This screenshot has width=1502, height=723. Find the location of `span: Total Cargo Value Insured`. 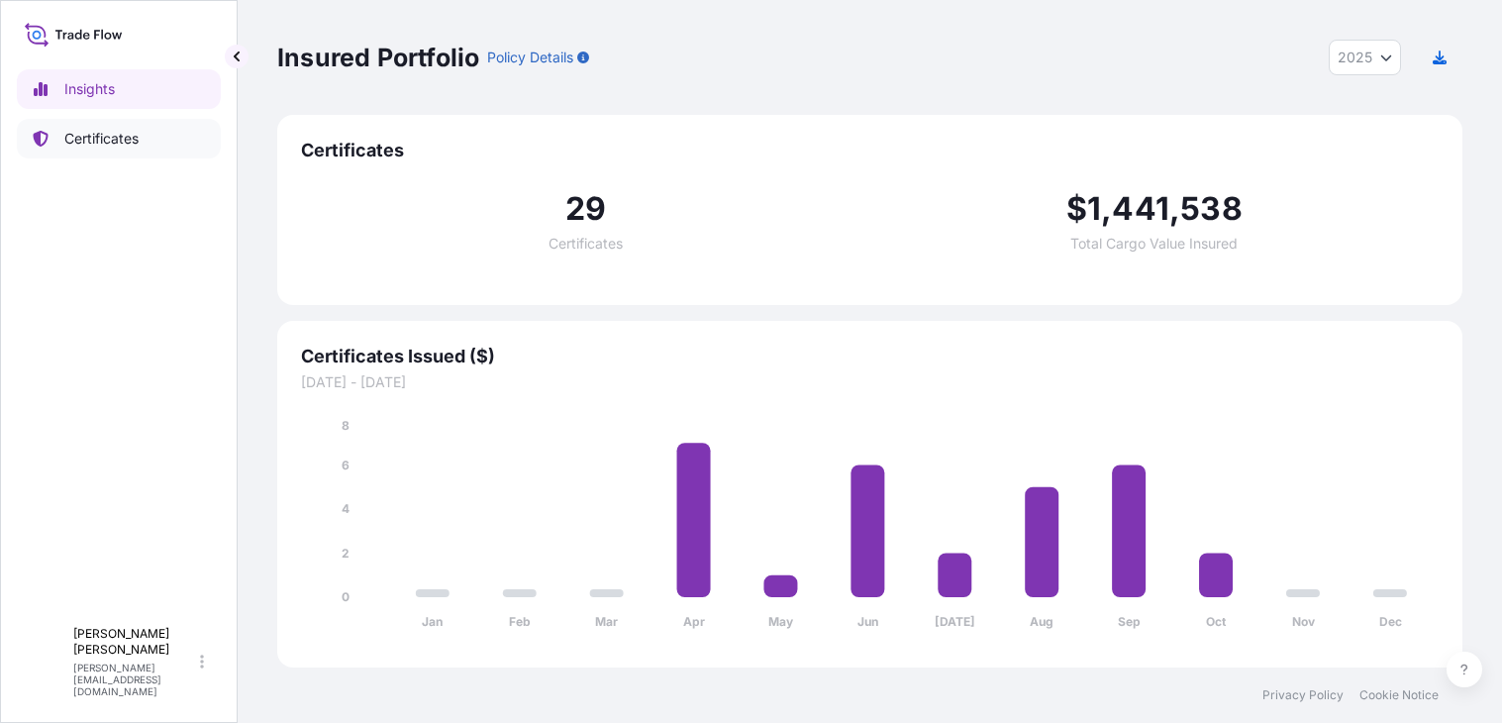

span: Total Cargo Value Insured is located at coordinates (1153, 243).